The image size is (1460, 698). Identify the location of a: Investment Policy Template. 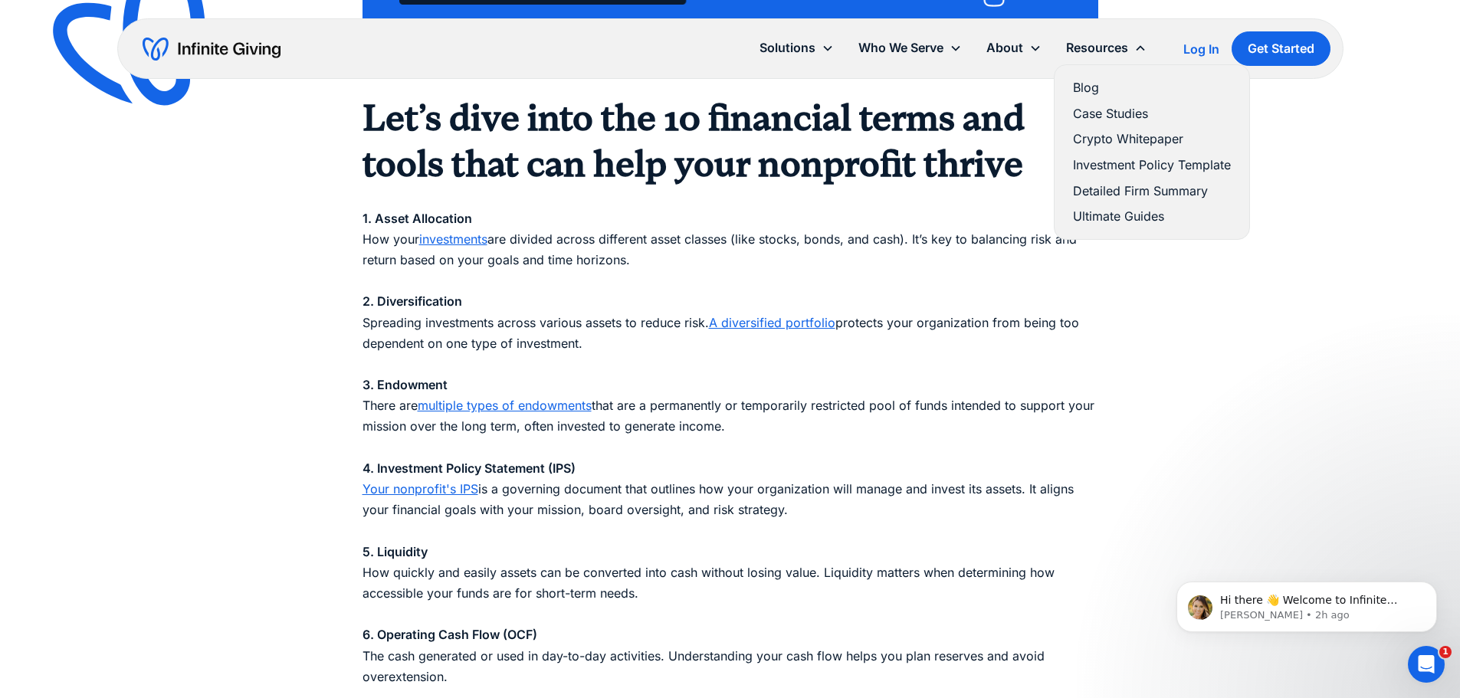
(1152, 165).